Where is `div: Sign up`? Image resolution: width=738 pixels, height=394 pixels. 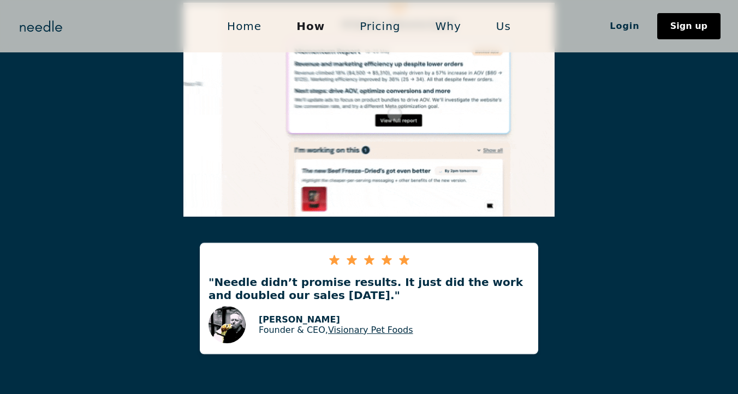
div: Sign up is located at coordinates (689, 26).